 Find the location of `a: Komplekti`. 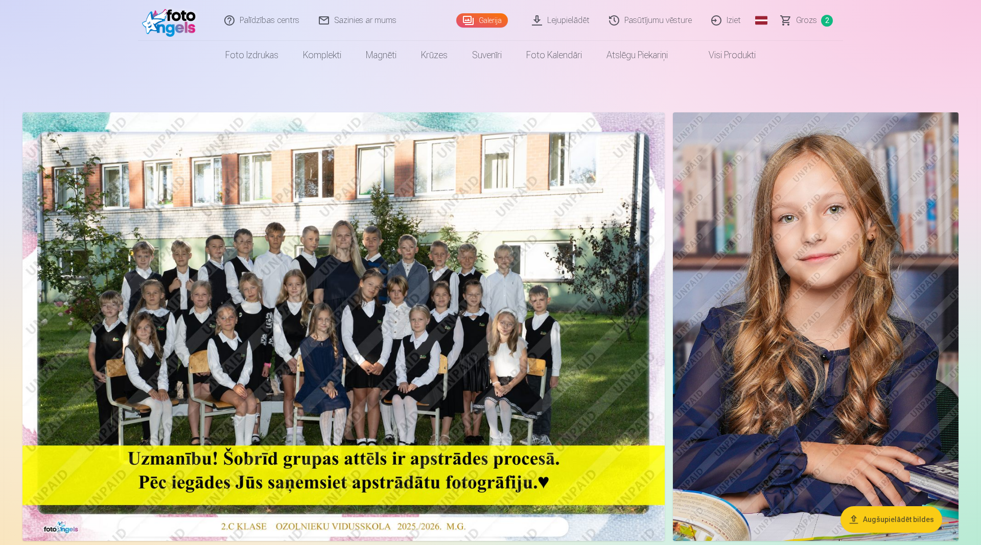

a: Komplekti is located at coordinates (322, 55).